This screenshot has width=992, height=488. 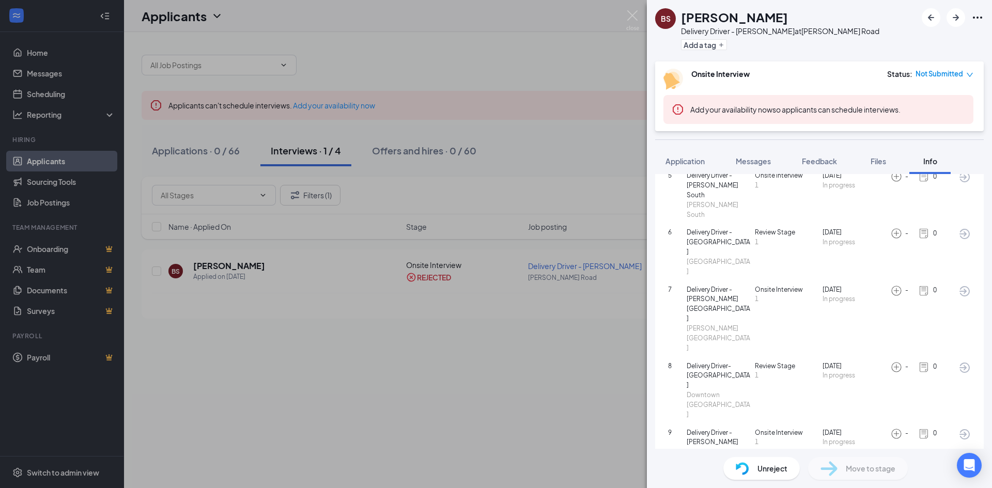 I want to click on div: Status :, so click(x=899, y=74).